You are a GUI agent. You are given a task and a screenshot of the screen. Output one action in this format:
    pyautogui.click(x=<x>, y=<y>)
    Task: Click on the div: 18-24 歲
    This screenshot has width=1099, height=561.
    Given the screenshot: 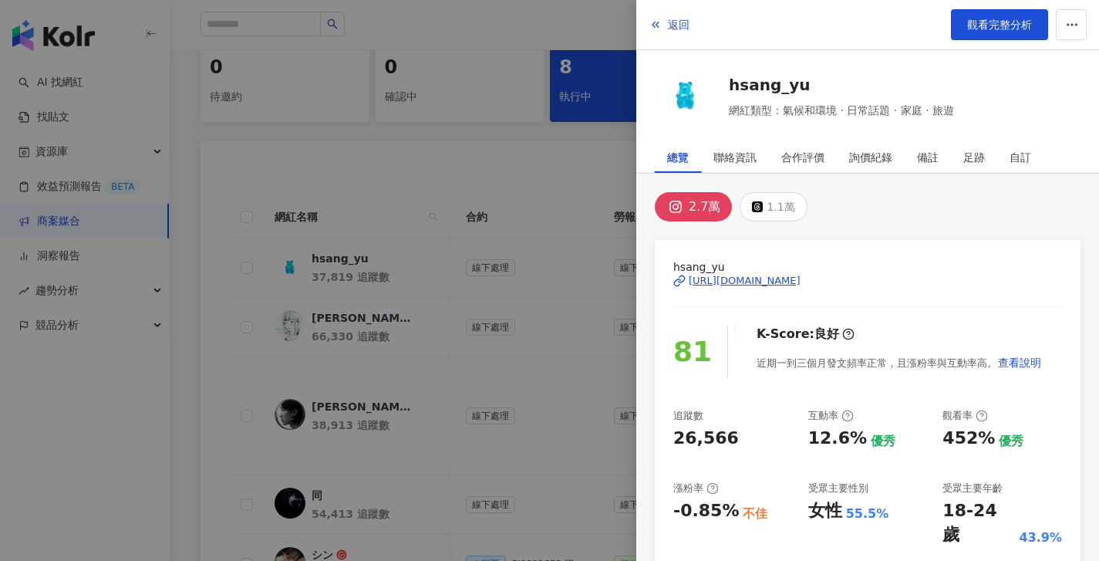 What is the action you would take?
    pyautogui.click(x=978, y=523)
    